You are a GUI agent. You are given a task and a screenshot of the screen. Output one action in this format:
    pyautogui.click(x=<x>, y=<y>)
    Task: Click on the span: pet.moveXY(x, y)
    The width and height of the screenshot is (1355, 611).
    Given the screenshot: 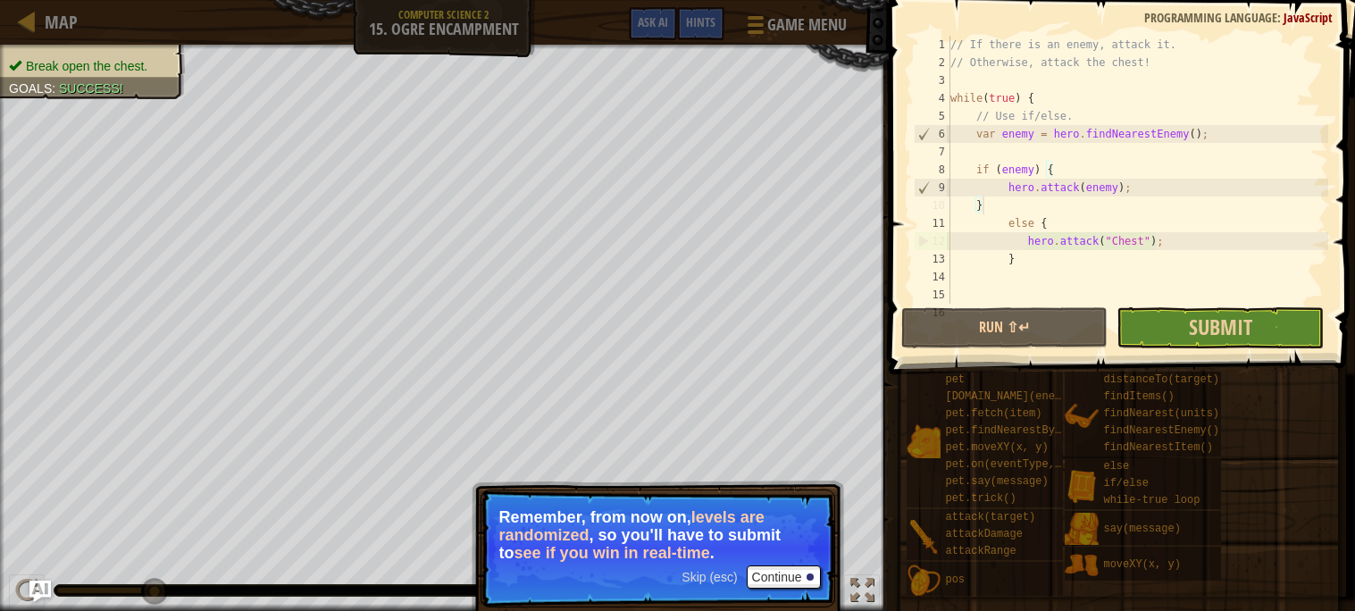 What is the action you would take?
    pyautogui.click(x=996, y=448)
    